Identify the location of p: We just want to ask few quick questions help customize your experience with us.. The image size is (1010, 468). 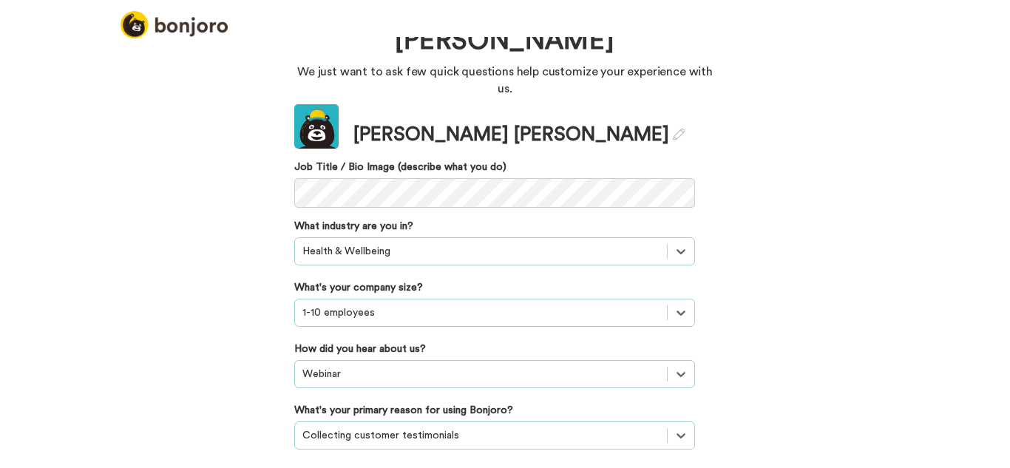
(505, 81).